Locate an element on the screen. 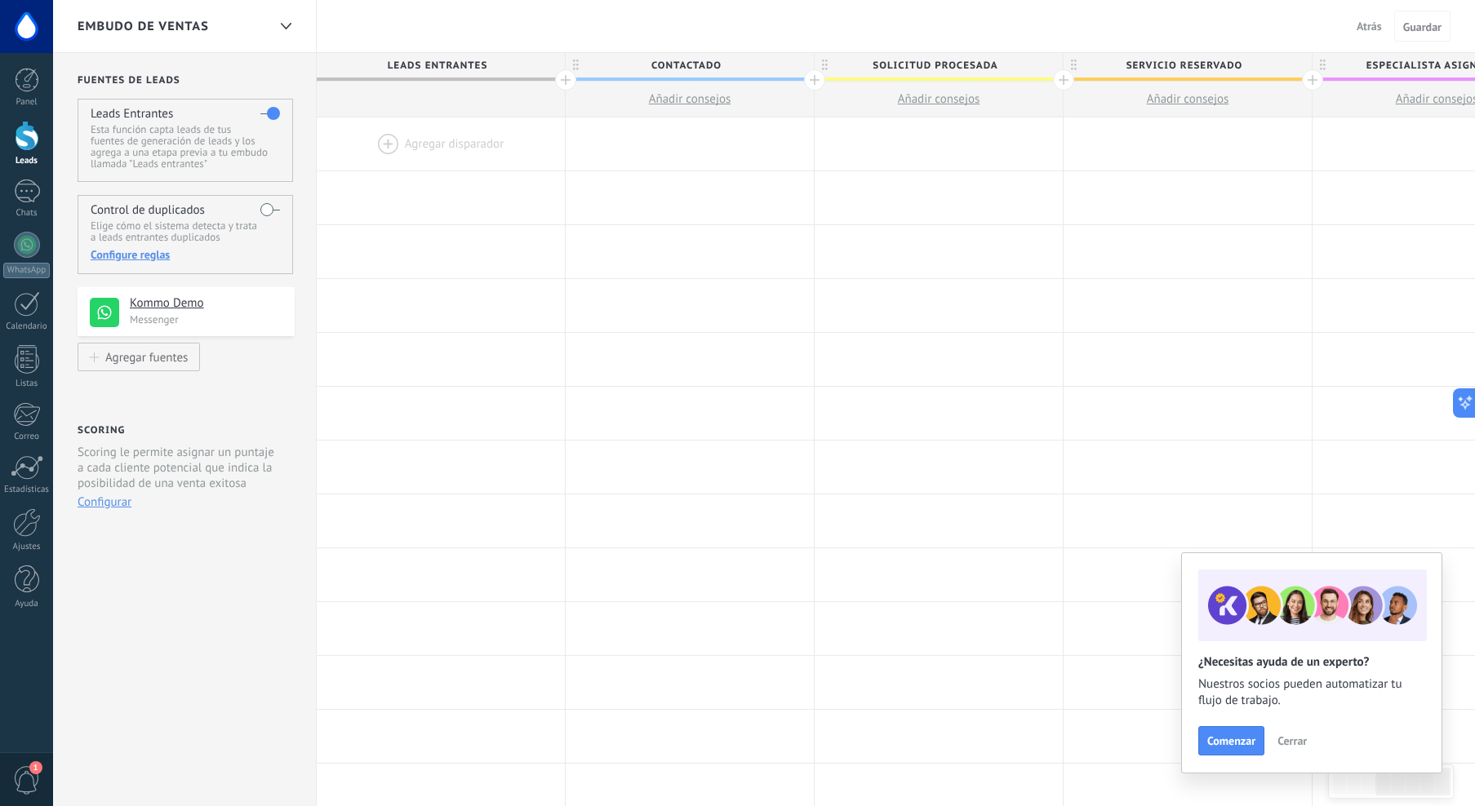 This screenshot has width=1475, height=806. span: Nuestros socios pueden automatizar tu flujo de trabajo. is located at coordinates (1311, 693).